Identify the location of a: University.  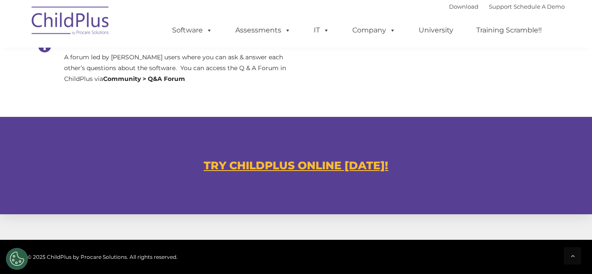
(436, 30).